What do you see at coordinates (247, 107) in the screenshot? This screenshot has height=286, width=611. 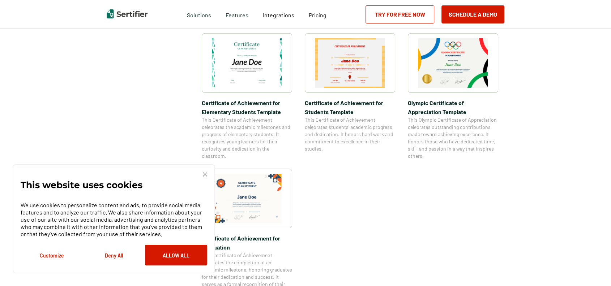 I see `span: Certificate of Achievement for Elementary Students Template` at bounding box center [247, 107].